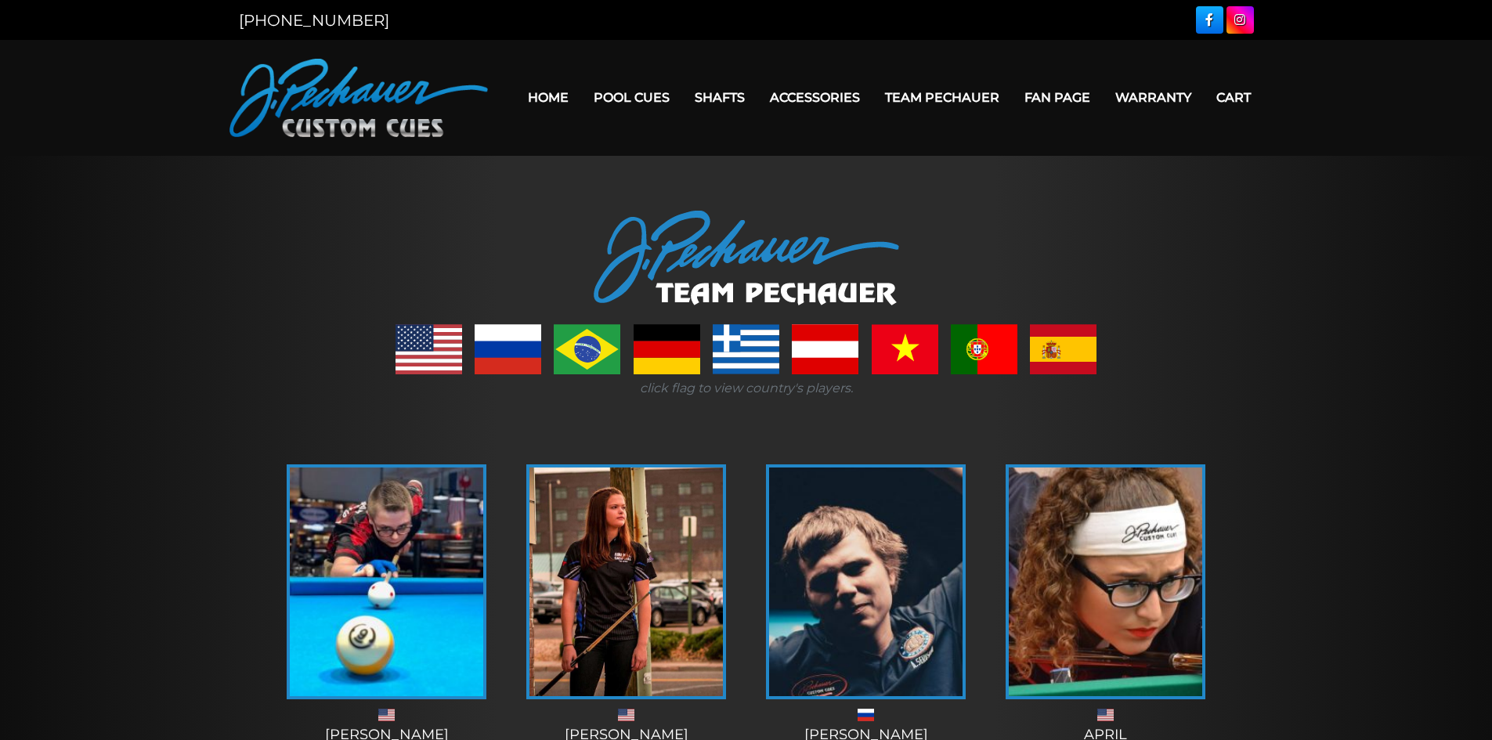 The width and height of the screenshot is (1492, 740). What do you see at coordinates (1234, 97) in the screenshot?
I see `a: Cart` at bounding box center [1234, 97].